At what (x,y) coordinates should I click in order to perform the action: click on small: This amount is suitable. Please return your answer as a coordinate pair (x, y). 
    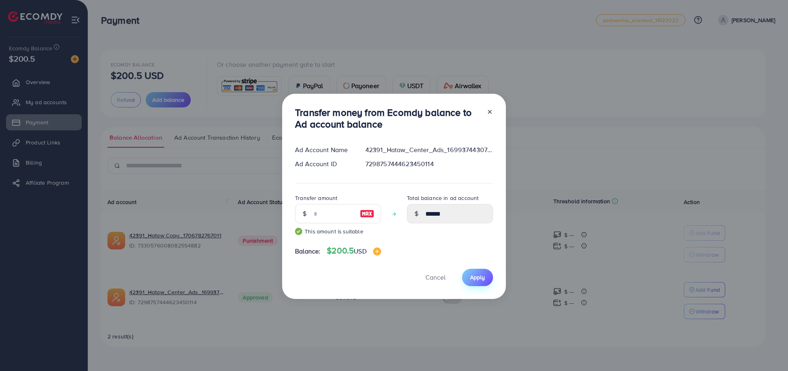
    Looking at the image, I should click on (338, 231).